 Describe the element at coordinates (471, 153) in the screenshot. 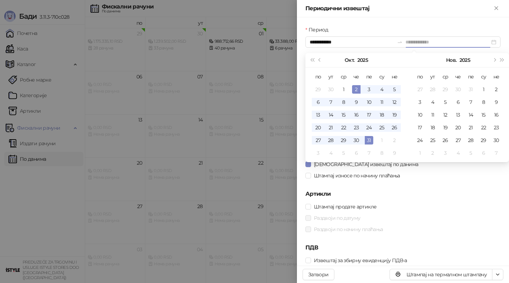

I see `td: 2025-12-05` at that location.